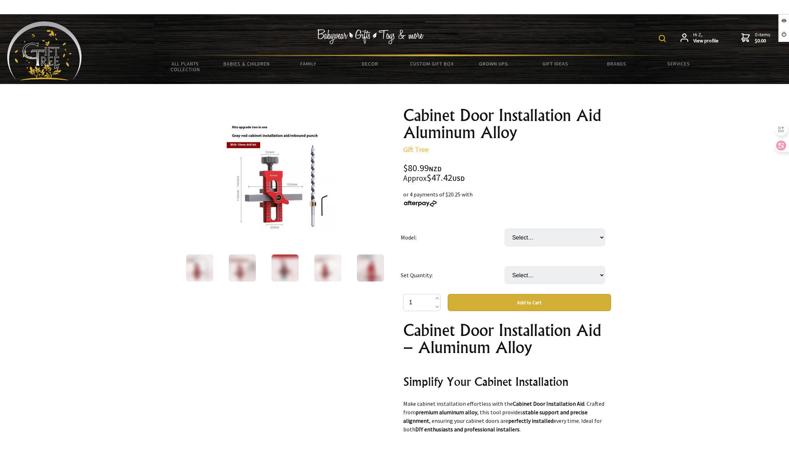 This screenshot has height=452, width=789. I want to click on img: Afterpay, so click(420, 204).